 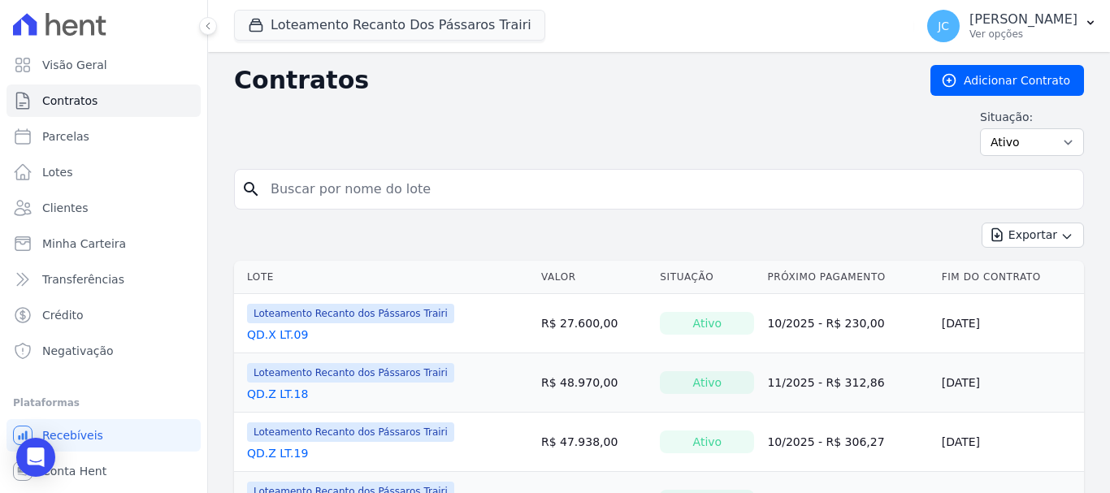 What do you see at coordinates (83, 280) in the screenshot?
I see `span: Transferências` at bounding box center [83, 280].